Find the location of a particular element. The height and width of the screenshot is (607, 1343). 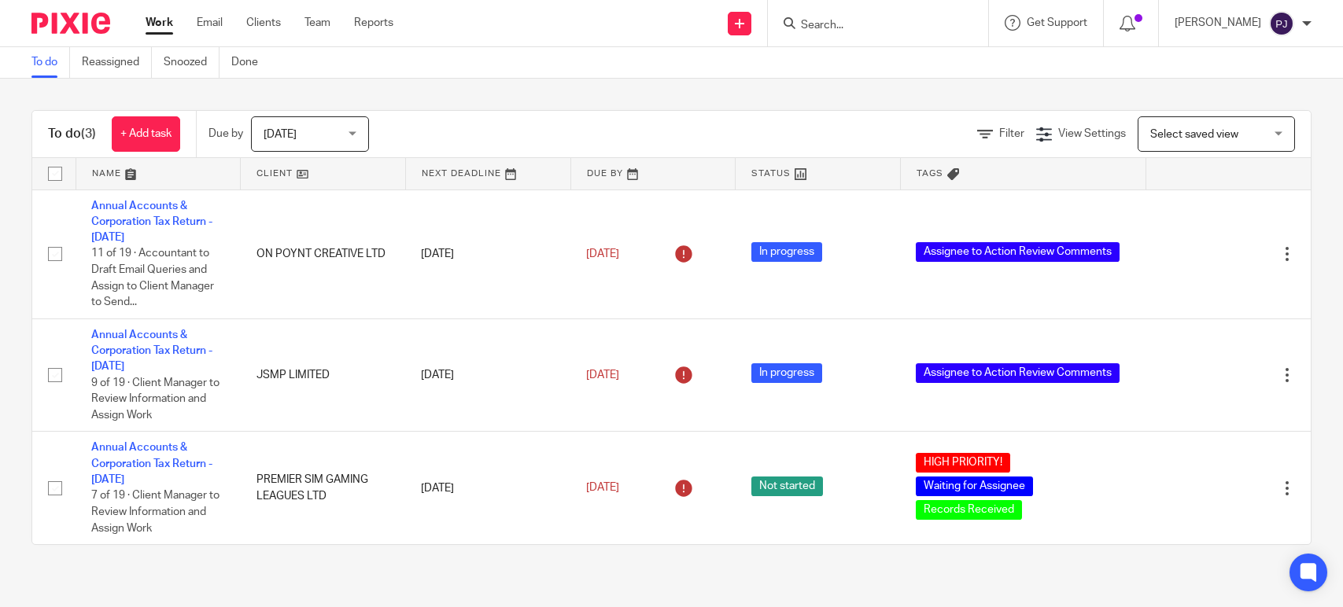

input: Search is located at coordinates (870, 26).